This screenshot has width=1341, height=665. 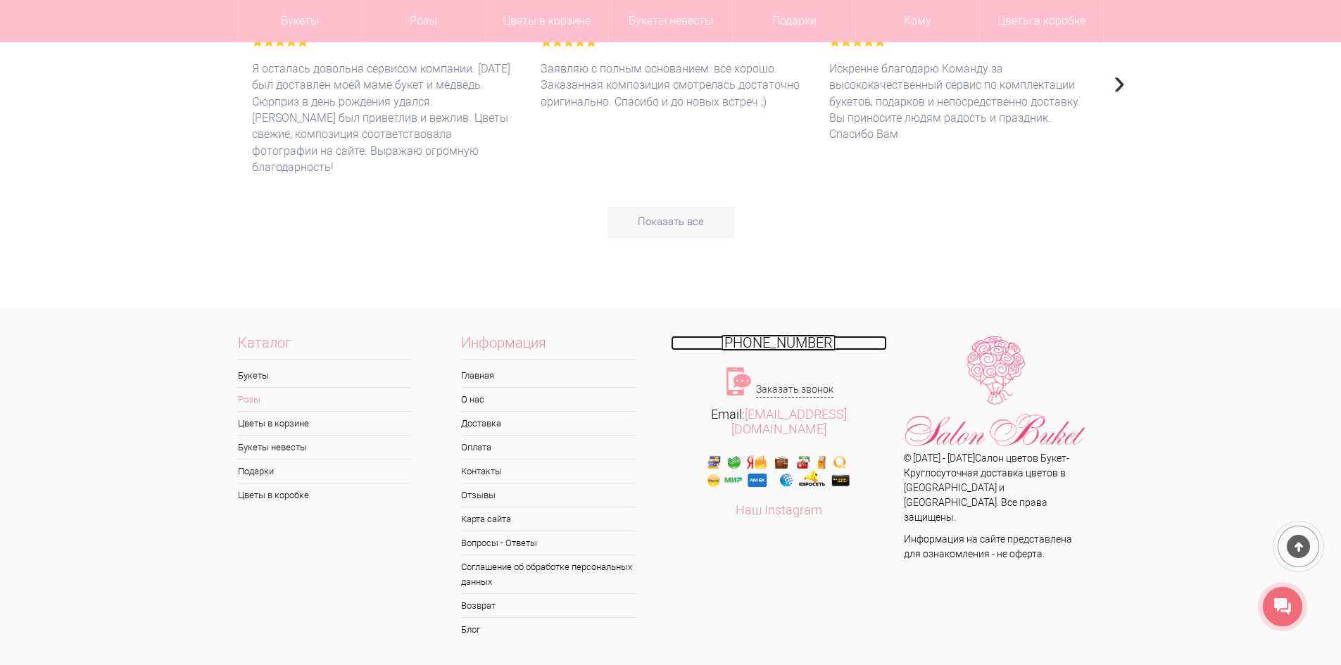 What do you see at coordinates (549, 447) in the screenshot?
I see `a: Оплата` at bounding box center [549, 447].